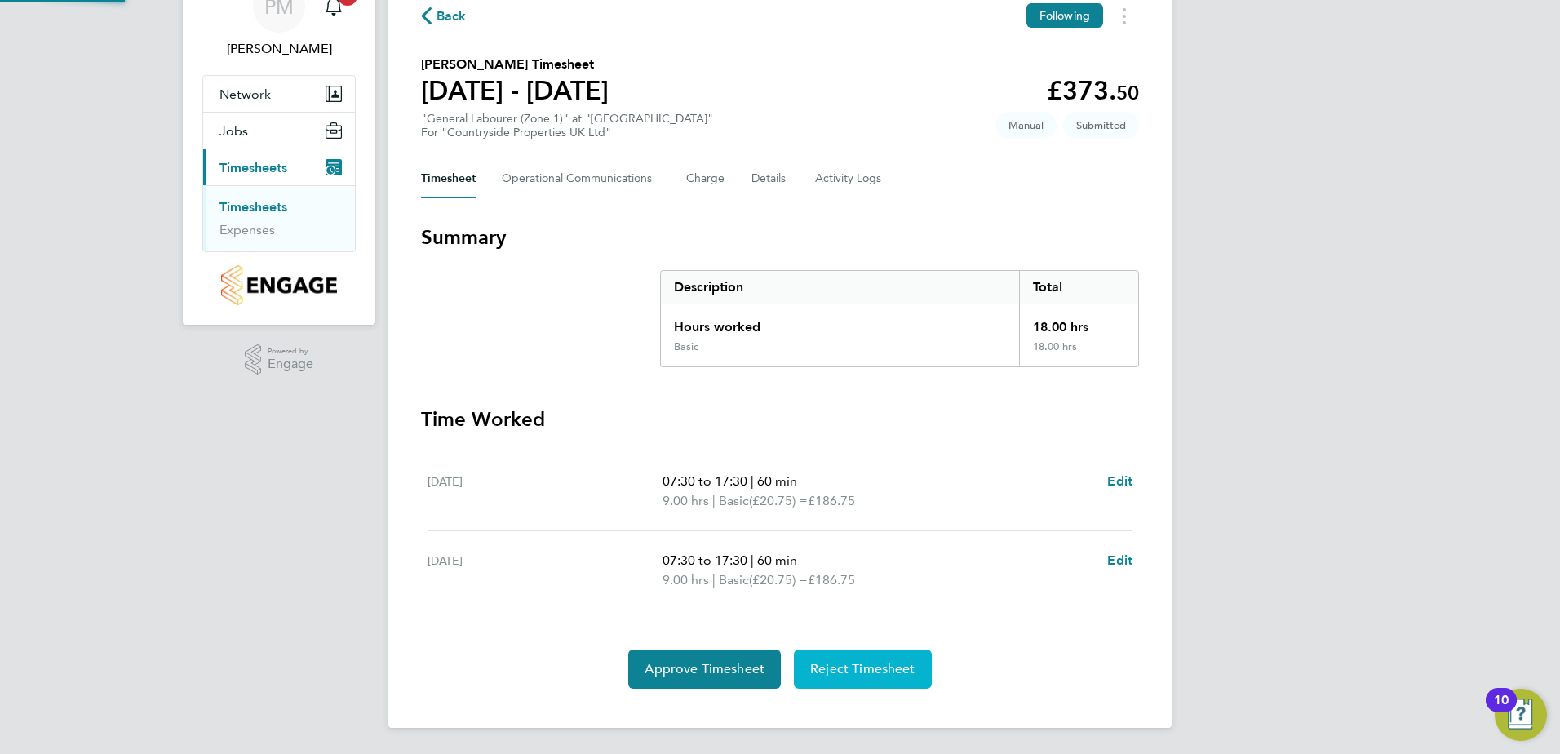 This screenshot has height=754, width=1560. Describe the element at coordinates (780, 456) in the screenshot. I see `section: Timesheet` at that location.